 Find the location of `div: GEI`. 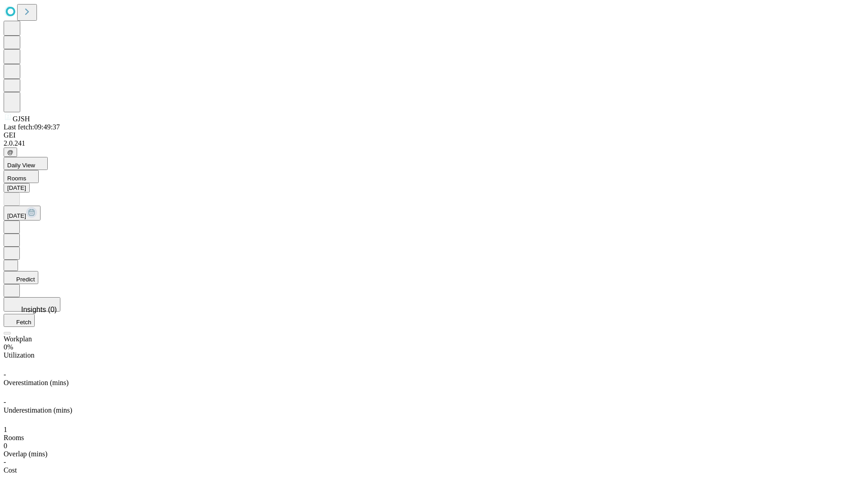

div: GEI is located at coordinates (433, 135).